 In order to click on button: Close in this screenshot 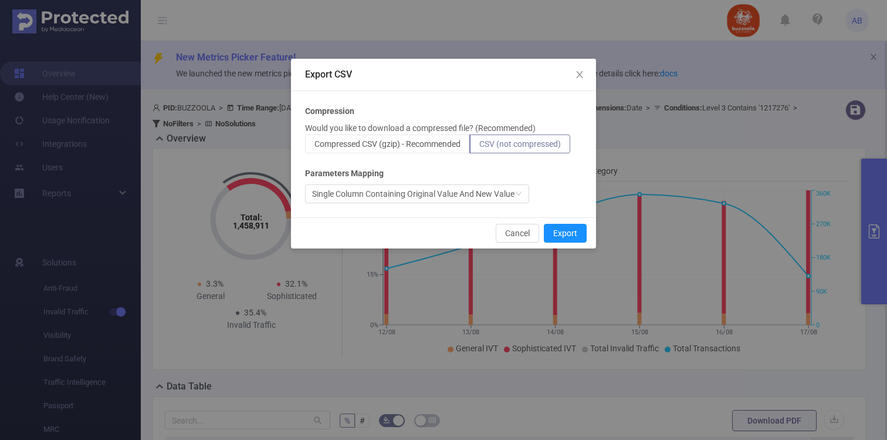, I will do `click(580, 75)`.